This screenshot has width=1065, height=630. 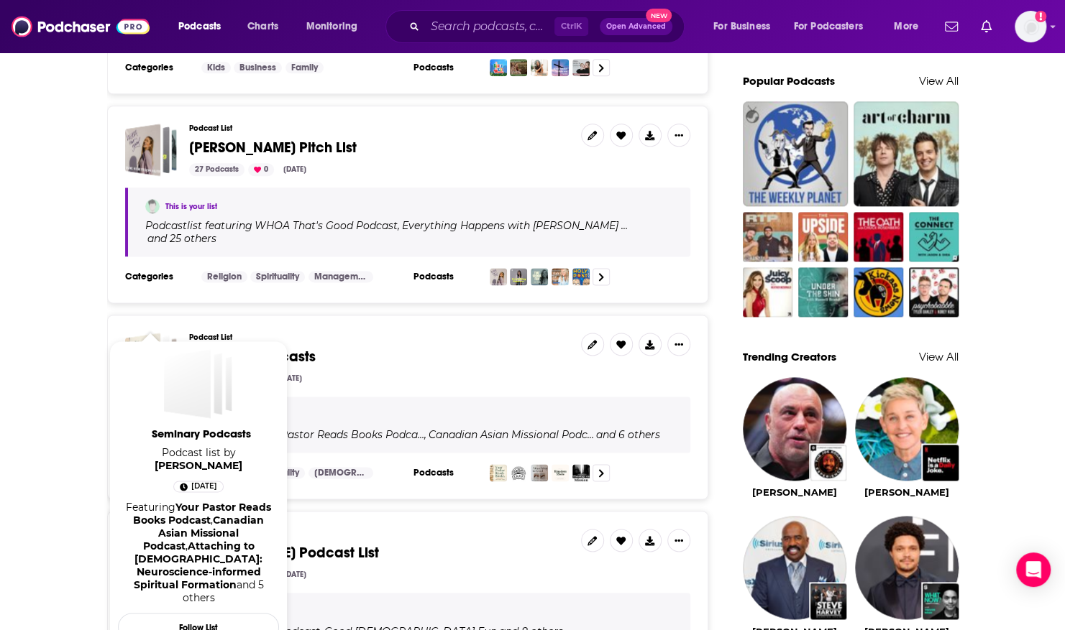 What do you see at coordinates (151, 150) in the screenshot?
I see `span: Valorie Burton Pitch List` at bounding box center [151, 150].